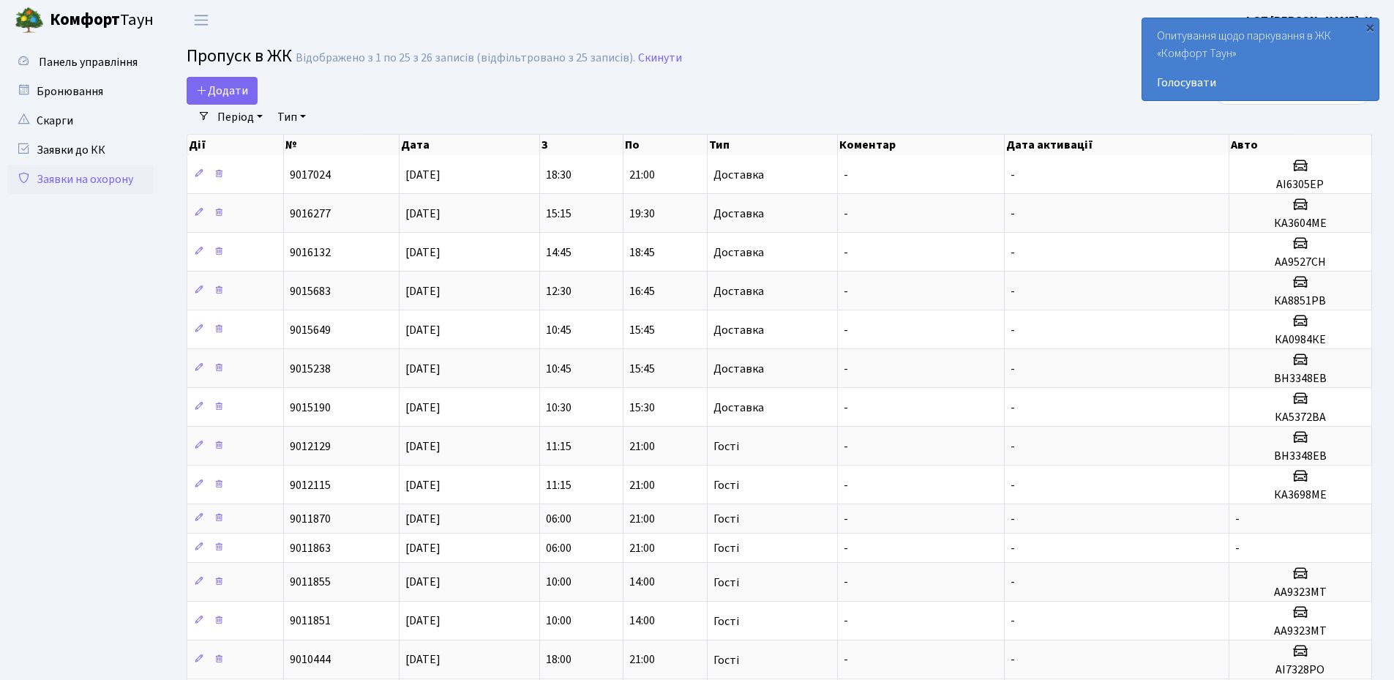  I want to click on h5: АА9323МТ, so click(1300, 592).